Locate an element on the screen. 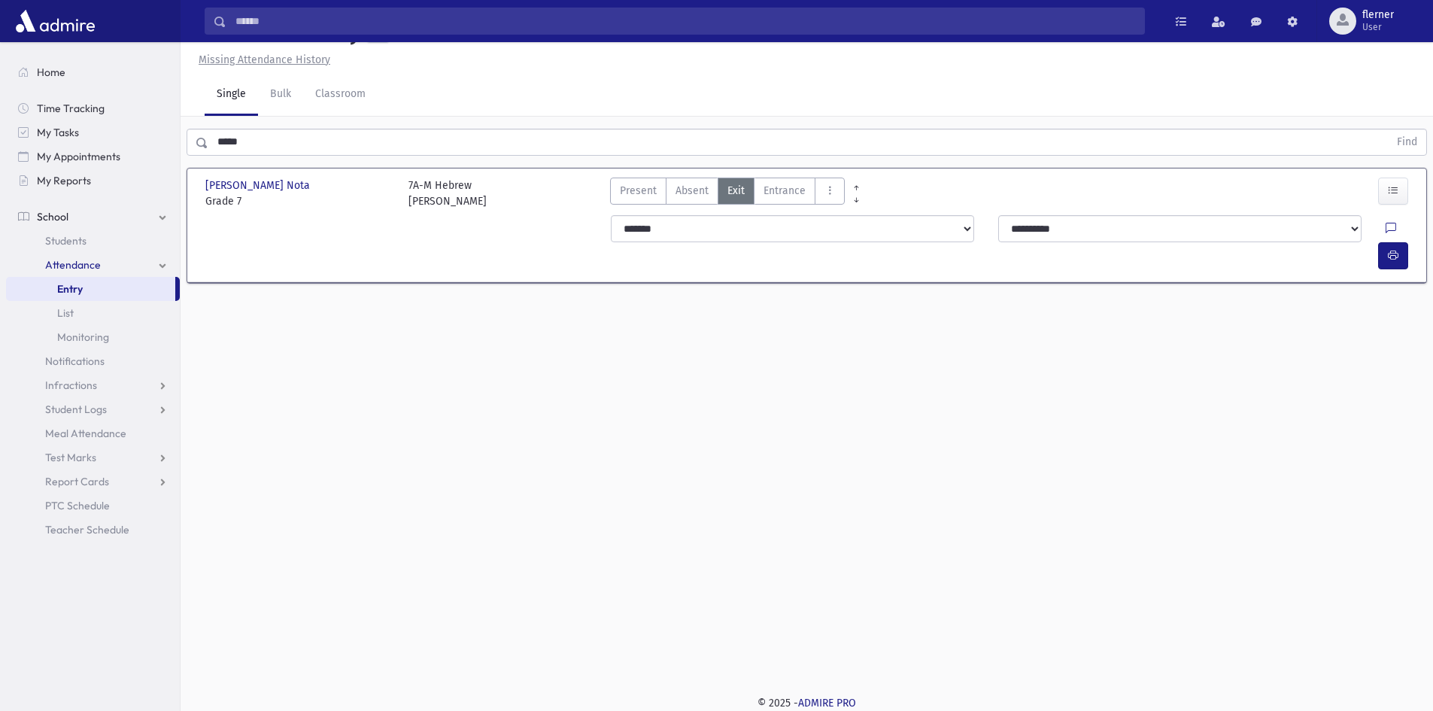 The width and height of the screenshot is (1433, 711). div: © 2025 - is located at coordinates (806, 703).